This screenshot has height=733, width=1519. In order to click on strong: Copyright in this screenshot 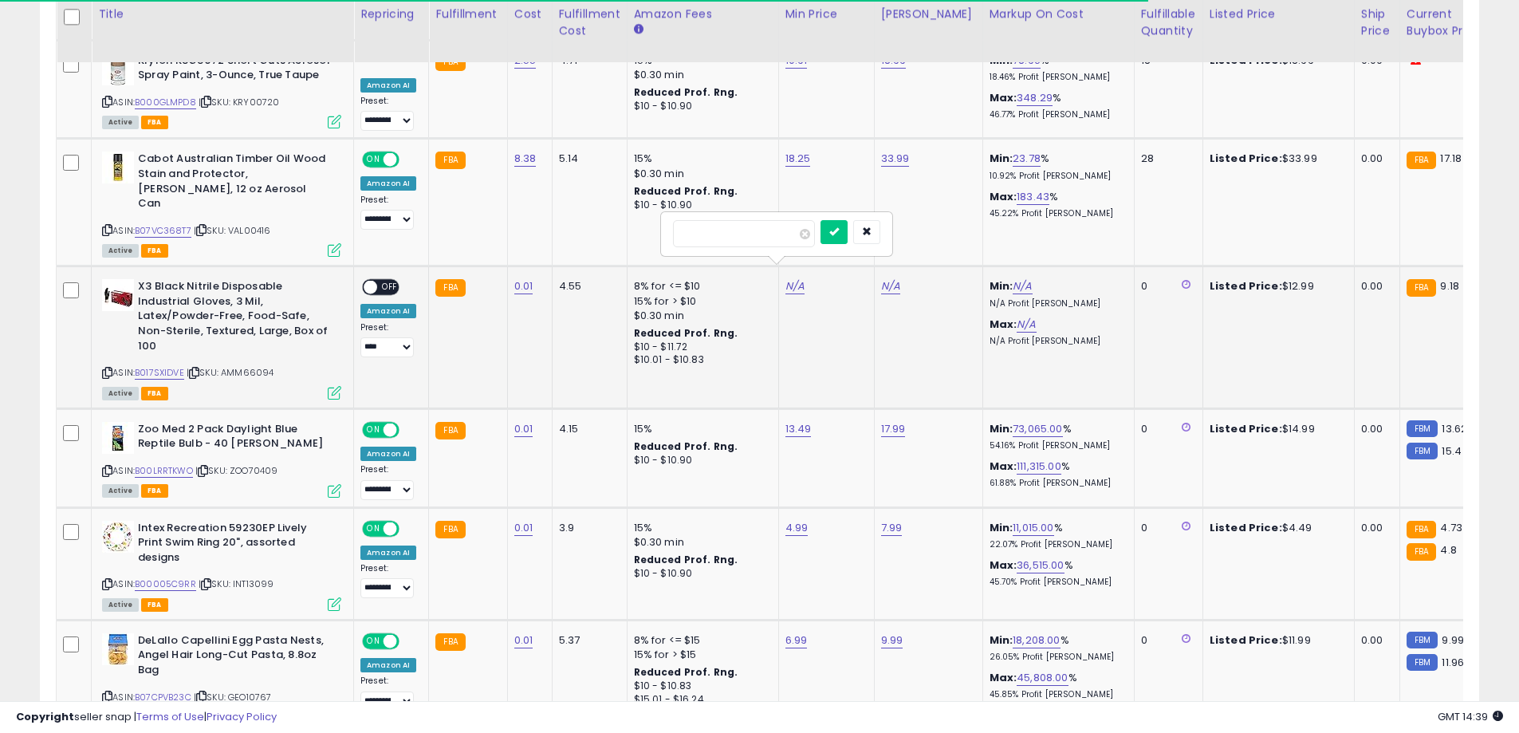, I will do `click(45, 716)`.